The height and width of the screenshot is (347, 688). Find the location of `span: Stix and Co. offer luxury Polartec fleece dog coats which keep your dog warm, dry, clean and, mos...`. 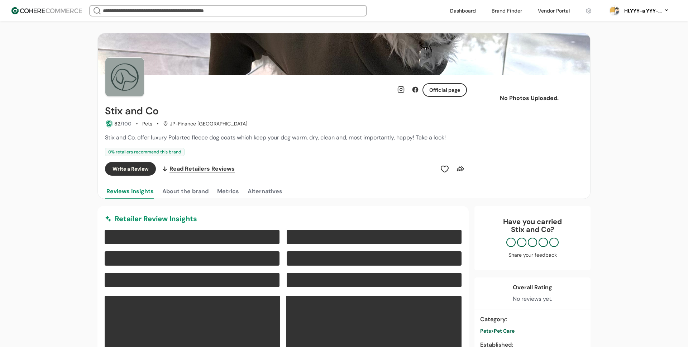

span: Stix and Co. offer luxury Polartec fleece dog coats which keep your dog warm, dry, clean and, mos... is located at coordinates (275, 137).